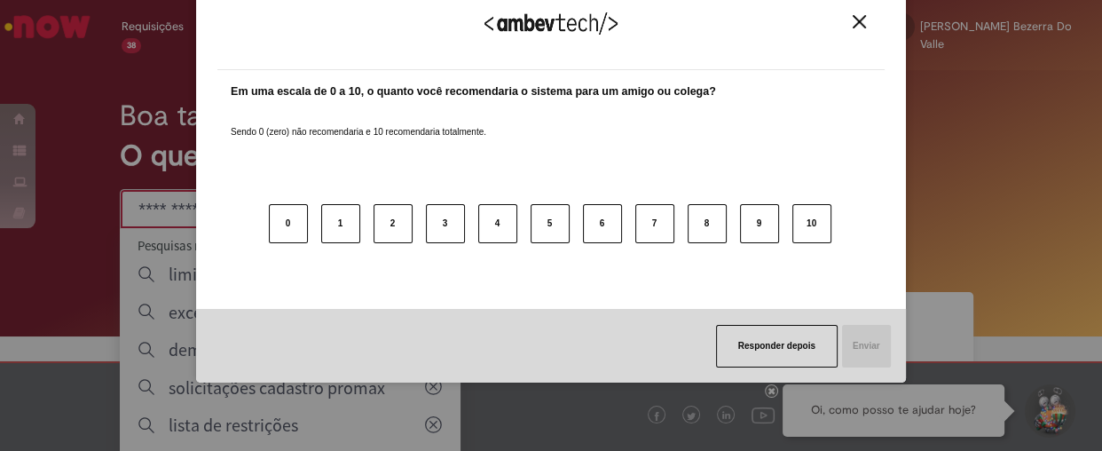 The height and width of the screenshot is (451, 1102). I want to click on label: Sendo 0 (zero) não recomendaria e 10 recomendaria totalmente., so click(359, 122).